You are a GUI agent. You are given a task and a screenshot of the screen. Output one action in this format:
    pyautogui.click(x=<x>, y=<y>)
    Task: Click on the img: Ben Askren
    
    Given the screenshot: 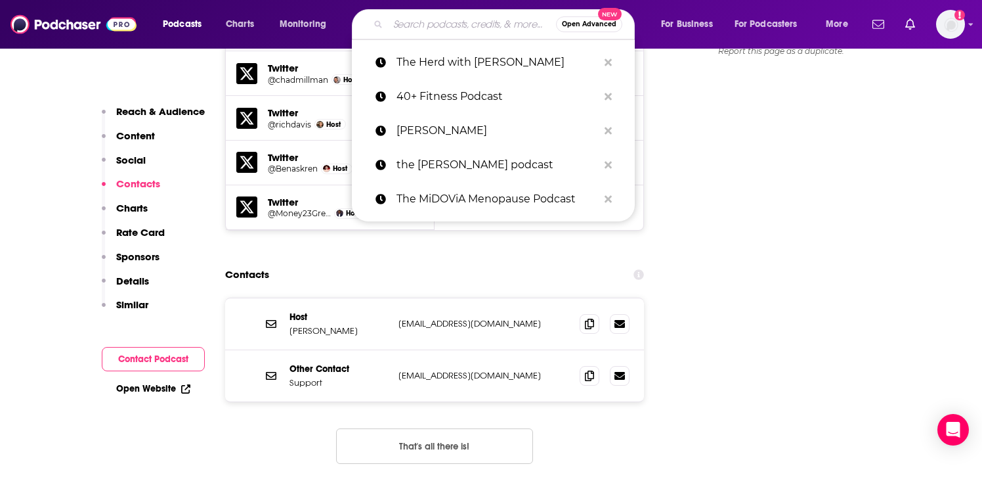 What is the action you would take?
    pyautogui.click(x=326, y=168)
    